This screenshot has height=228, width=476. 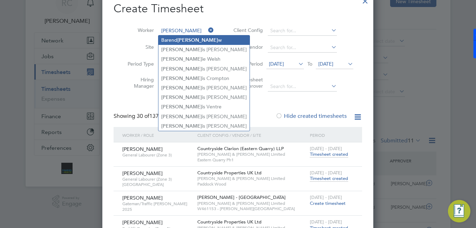 What do you see at coordinates (157, 155) in the screenshot?
I see `span: General Labourer (Zone 3)` at bounding box center [157, 155].